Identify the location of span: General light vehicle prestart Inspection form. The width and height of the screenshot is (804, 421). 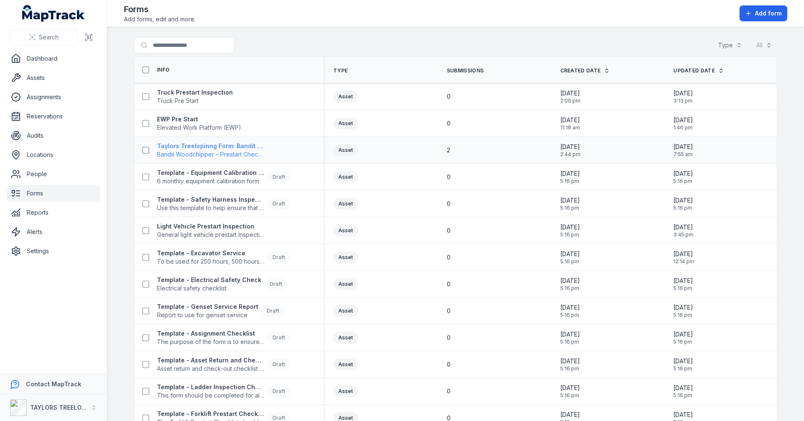
(211, 235).